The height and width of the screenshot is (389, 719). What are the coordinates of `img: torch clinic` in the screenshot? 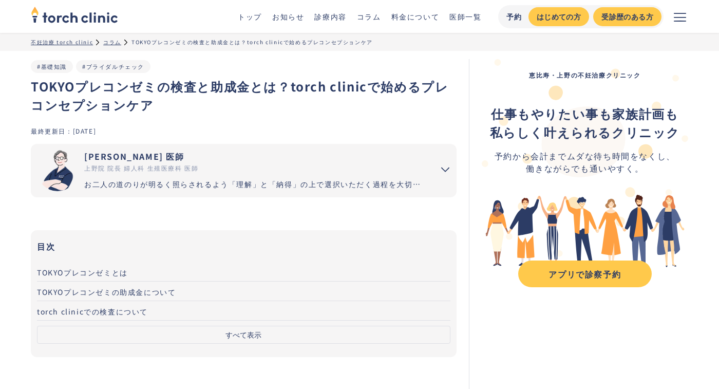 It's located at (74, 14).